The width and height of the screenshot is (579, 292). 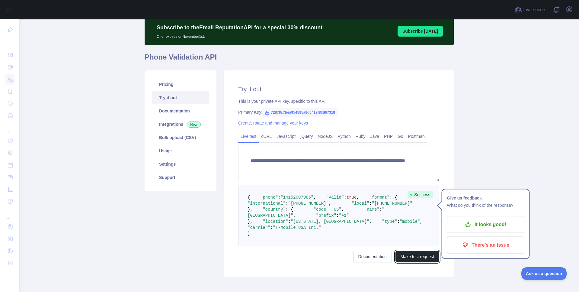 What do you see at coordinates (240, 27) in the screenshot?
I see `p: Subscribe to the Email Reputation API for a special 30 % discount` at bounding box center [240, 27].